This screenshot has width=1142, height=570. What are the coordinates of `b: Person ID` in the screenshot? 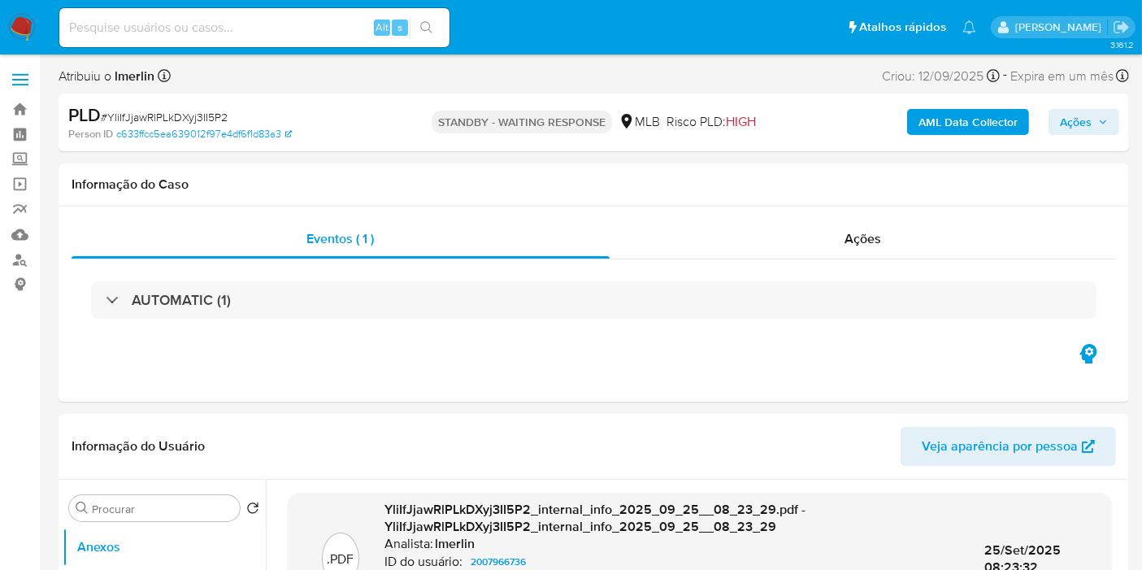 It's located at (90, 134).